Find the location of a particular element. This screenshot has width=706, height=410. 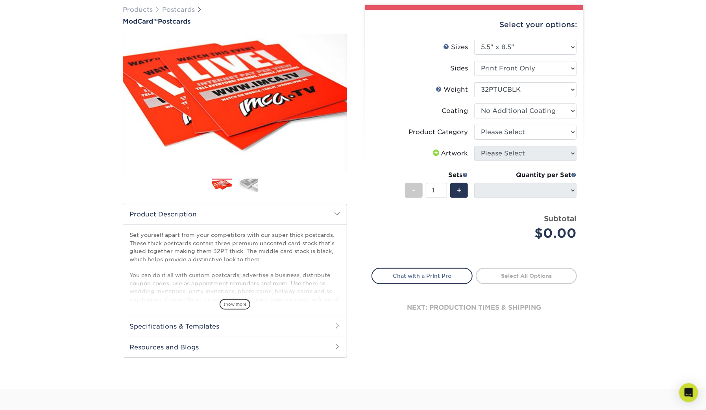

div: Sizes is located at coordinates (456, 47).